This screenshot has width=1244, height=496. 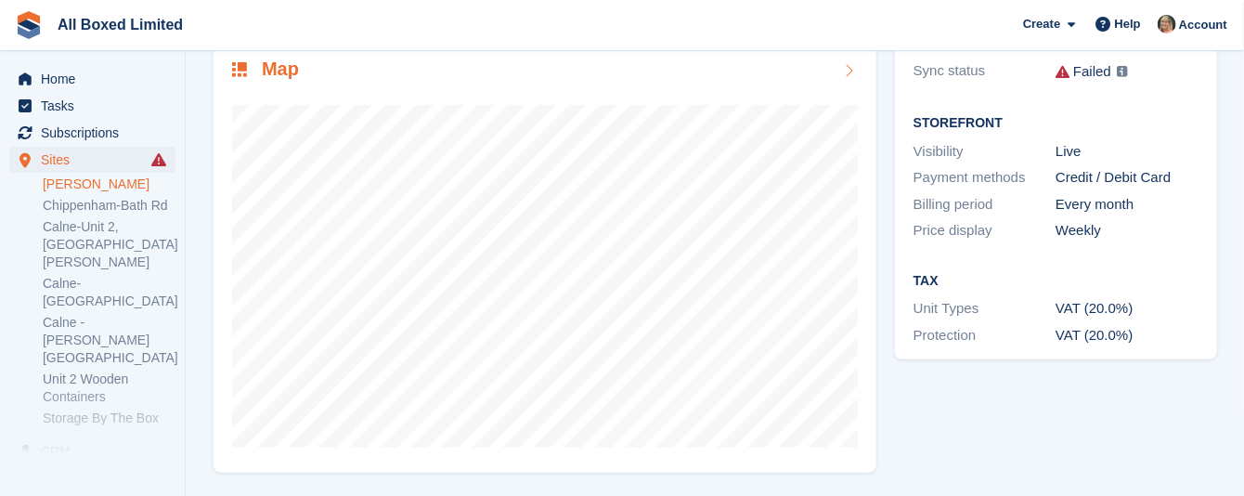 I want to click on span: Help, so click(x=1128, y=24).